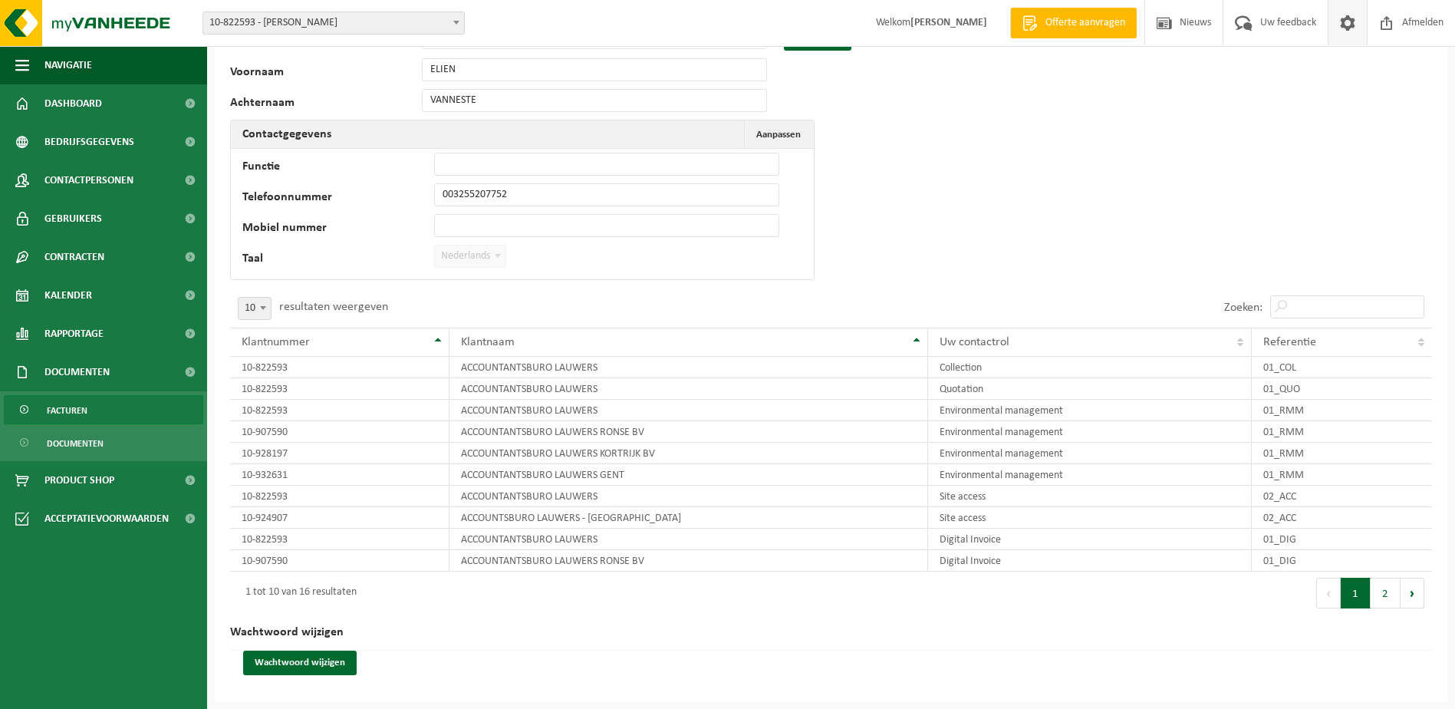 The height and width of the screenshot is (709, 1455). Describe the element at coordinates (974, 342) in the screenshot. I see `span: Uw contactrol` at that location.